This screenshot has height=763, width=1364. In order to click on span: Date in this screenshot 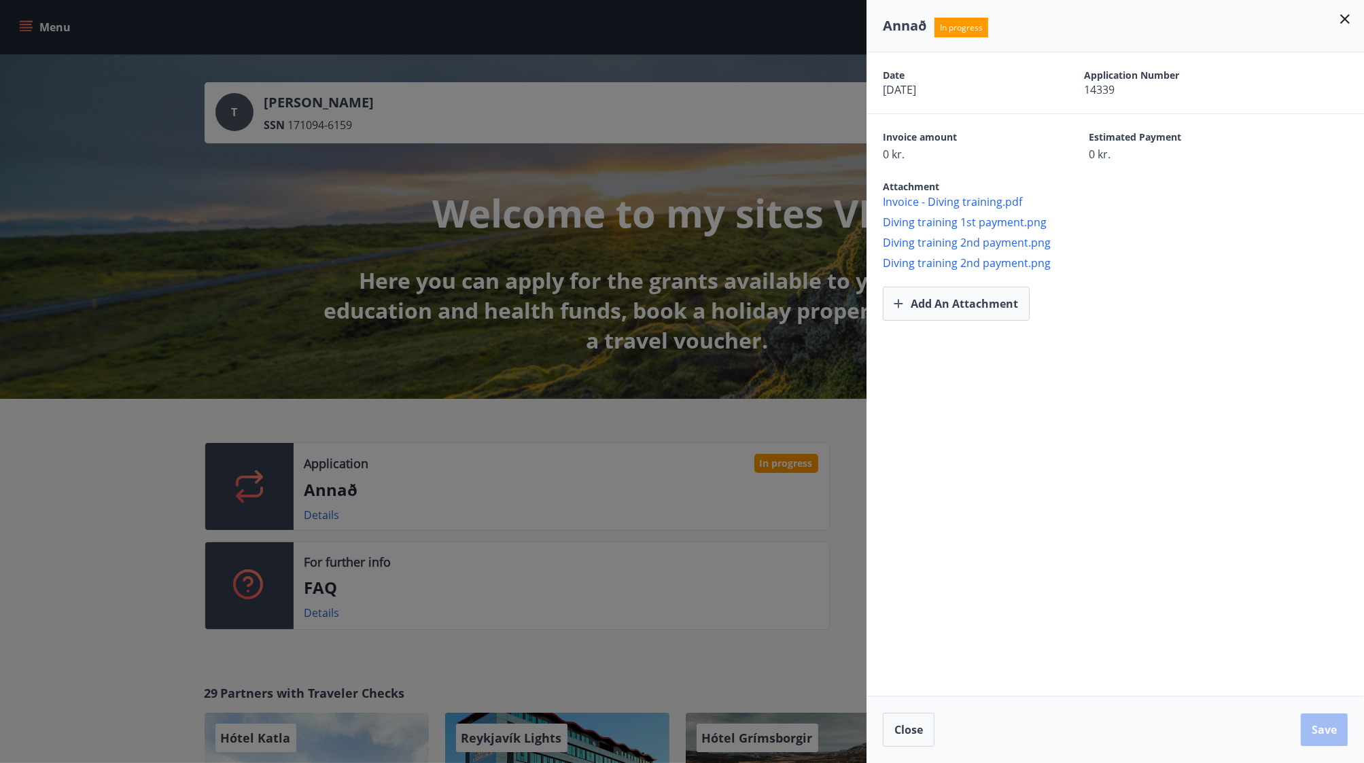, I will do `click(960, 75)`.